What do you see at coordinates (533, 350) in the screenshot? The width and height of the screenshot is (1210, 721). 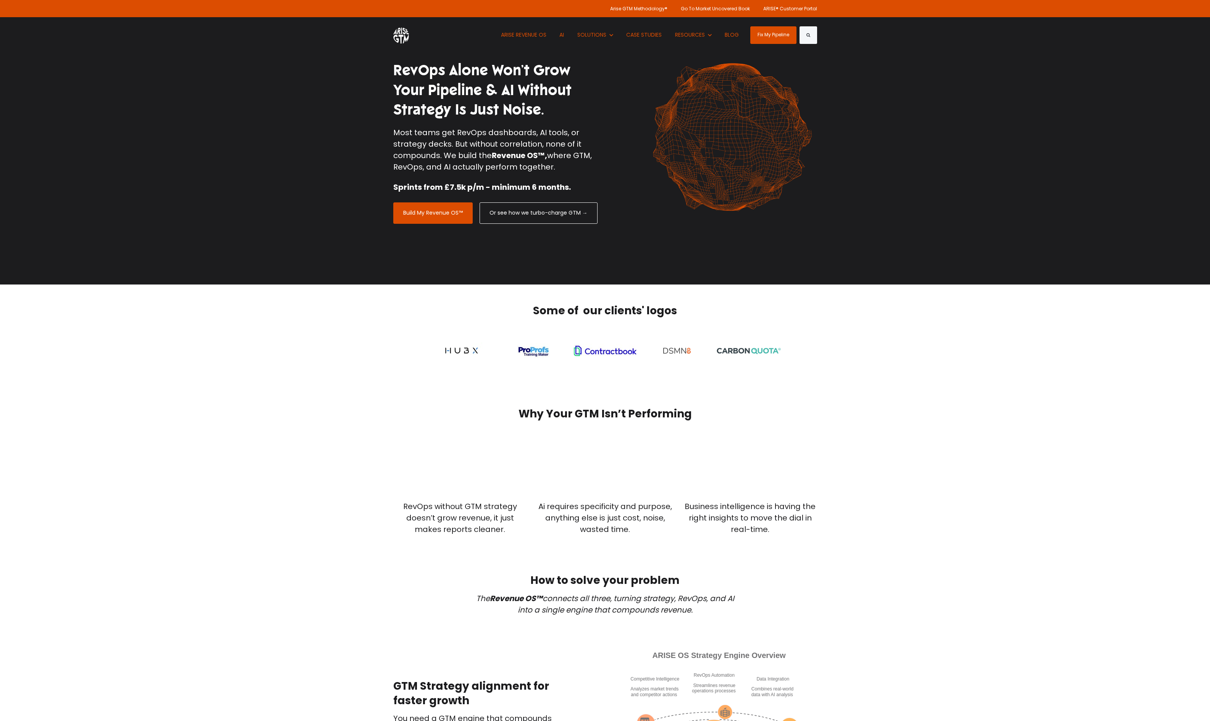 I see `img: proprofs training maker` at bounding box center [533, 350].